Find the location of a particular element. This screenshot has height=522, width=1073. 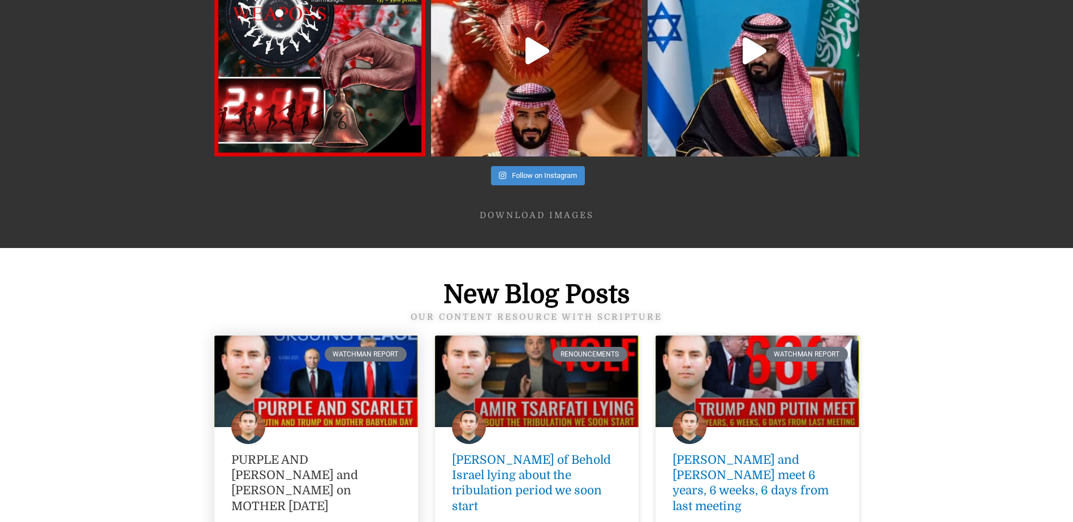

a: Instagram Follow on Instagram is located at coordinates (538, 176).